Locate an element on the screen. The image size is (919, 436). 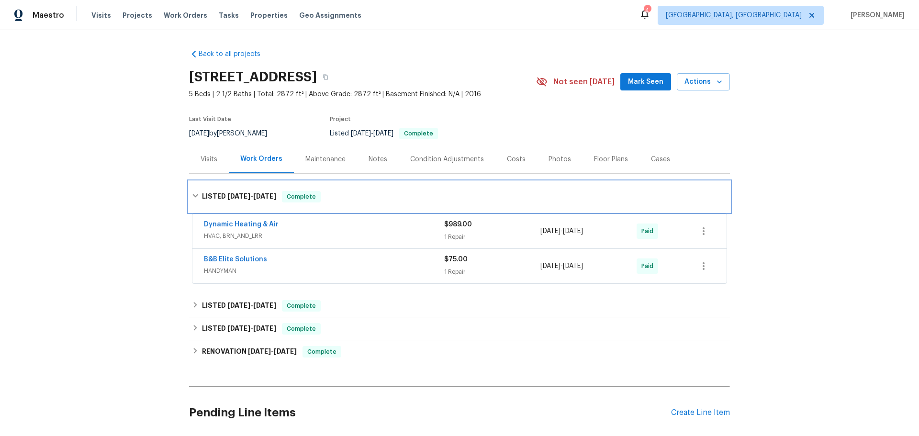
span: Tasks is located at coordinates (229, 15).